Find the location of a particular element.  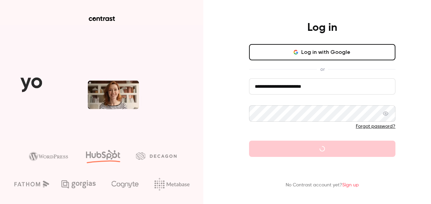

img: decagon is located at coordinates (156, 156).